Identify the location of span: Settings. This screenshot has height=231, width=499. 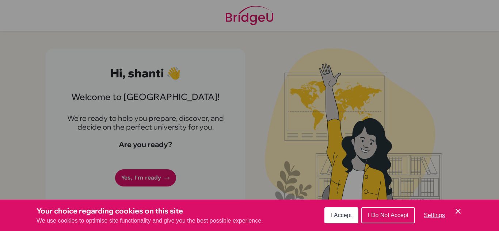
(435, 215).